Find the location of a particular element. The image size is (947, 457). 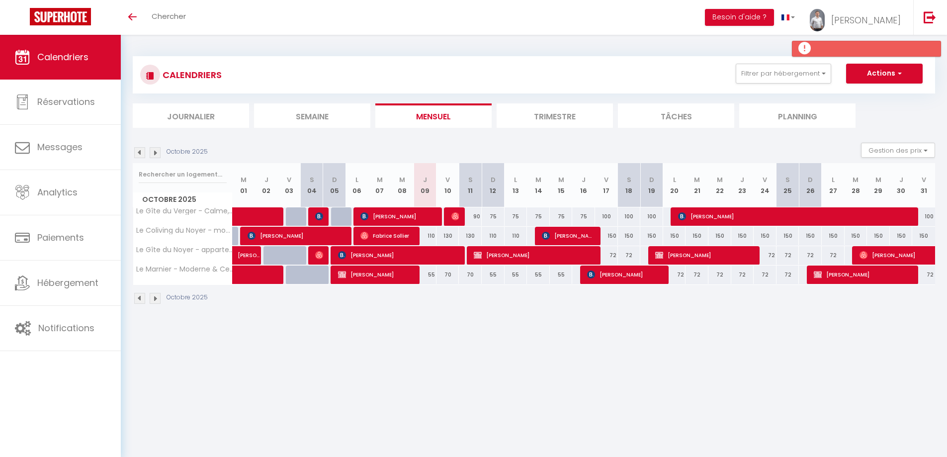

th: 29 is located at coordinates (878, 185).